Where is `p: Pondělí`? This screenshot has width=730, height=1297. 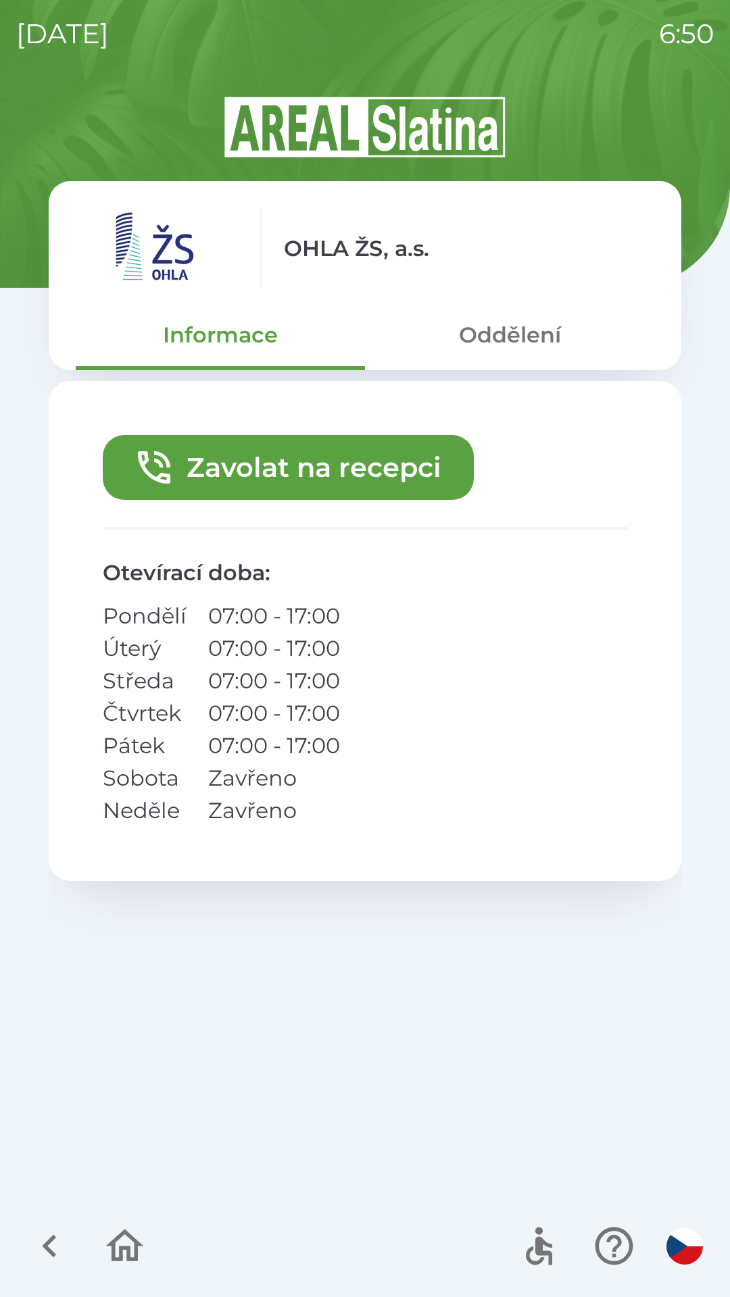
p: Pondělí is located at coordinates (145, 616).